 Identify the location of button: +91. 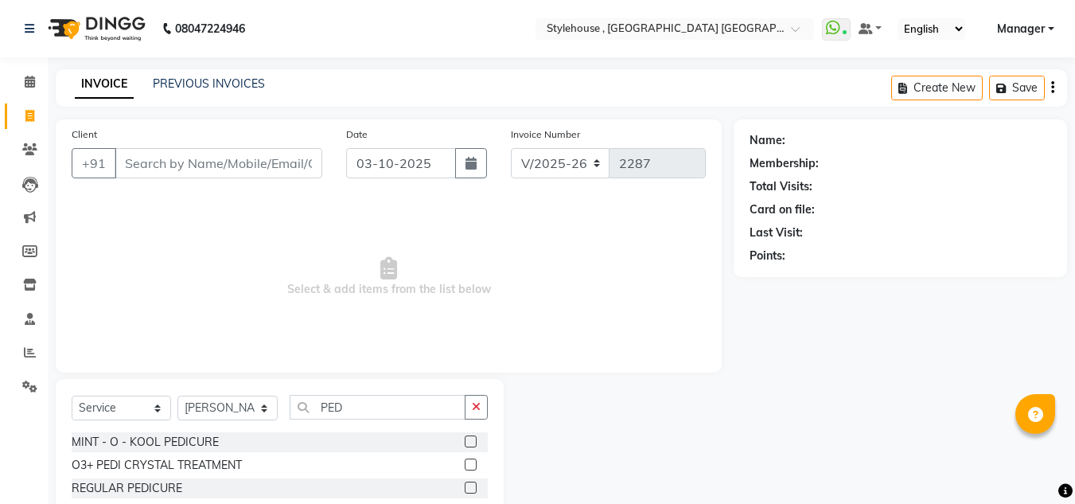
(94, 163).